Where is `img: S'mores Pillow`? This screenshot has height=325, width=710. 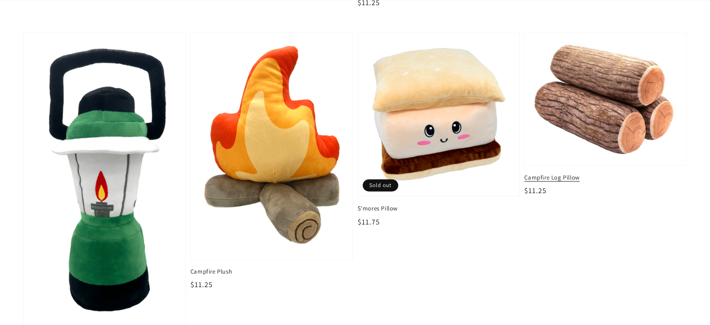 img: S'mores Pillow is located at coordinates (439, 114).